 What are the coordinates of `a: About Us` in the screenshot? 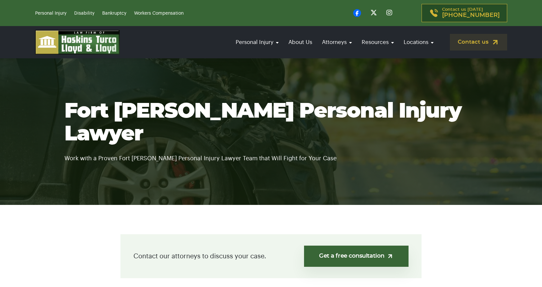 It's located at (300, 42).